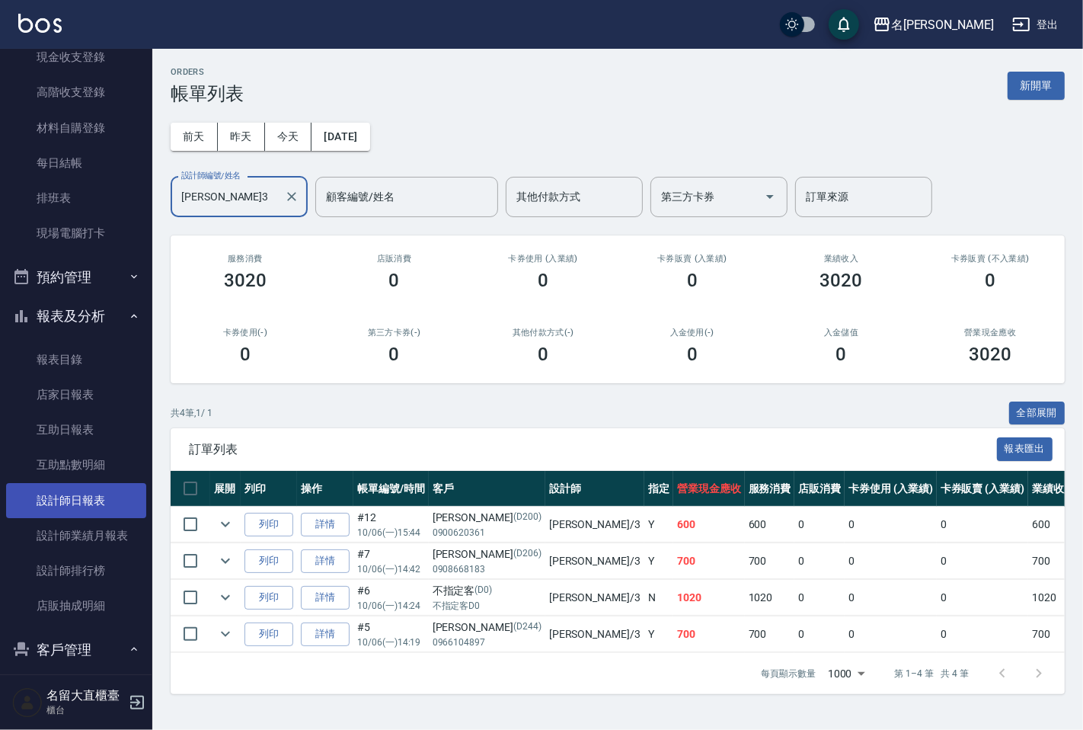 The image size is (1083, 730). I want to click on a: 排班表, so click(76, 198).